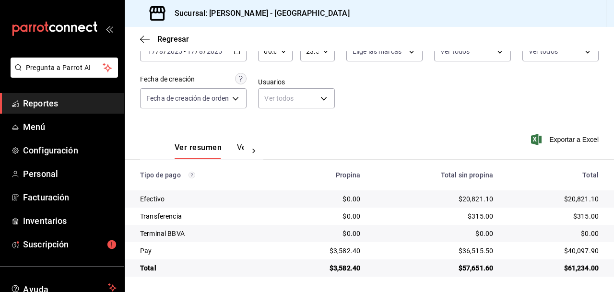 The height and width of the screenshot is (292, 614). What do you see at coordinates (565, 140) in the screenshot?
I see `span: Exportar a Excel` at bounding box center [565, 140].